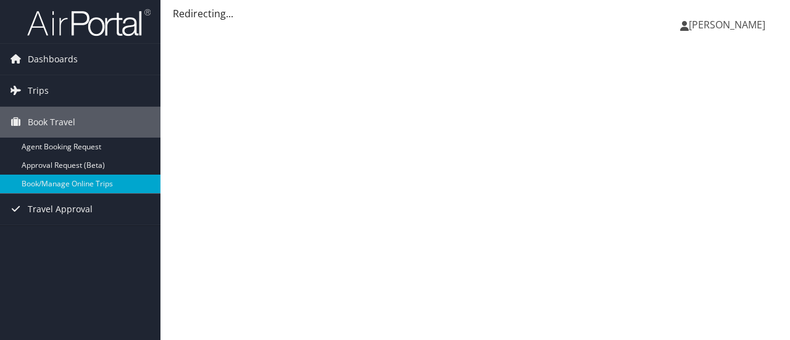 Image resolution: width=790 pixels, height=340 pixels. What do you see at coordinates (89, 22) in the screenshot?
I see `img: airportal-logo.png` at bounding box center [89, 22].